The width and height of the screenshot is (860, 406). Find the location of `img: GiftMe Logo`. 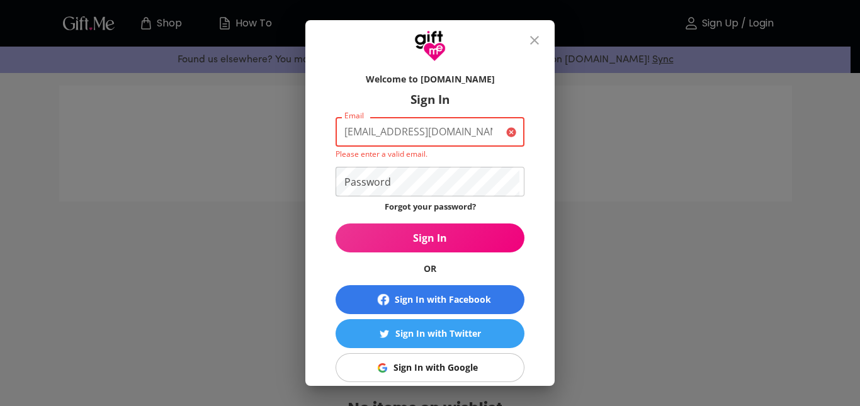

img: GiftMe Logo is located at coordinates (430, 46).